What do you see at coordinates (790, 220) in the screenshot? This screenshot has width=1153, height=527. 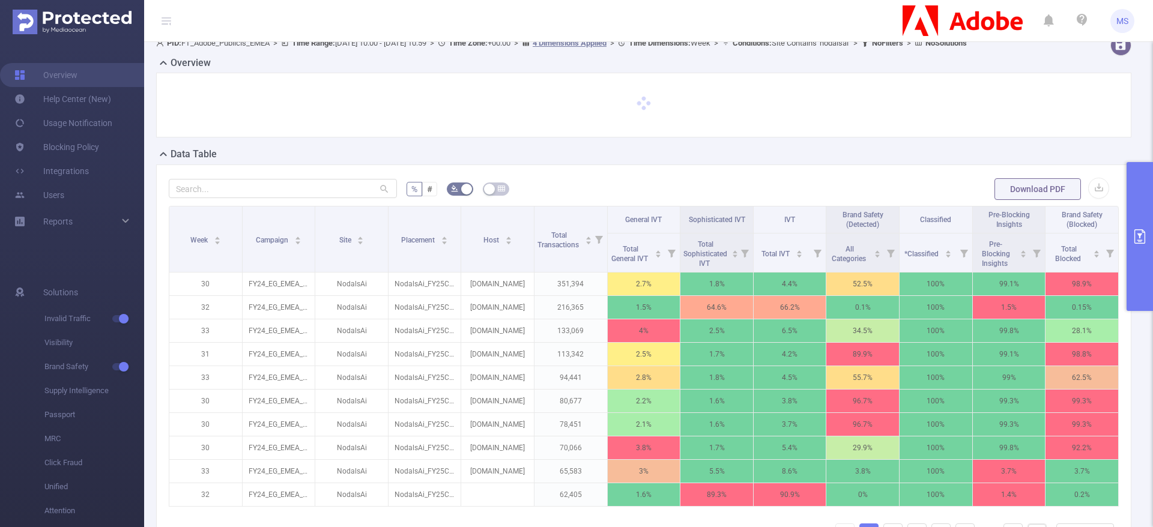 I see `span: IVT` at bounding box center [790, 220].